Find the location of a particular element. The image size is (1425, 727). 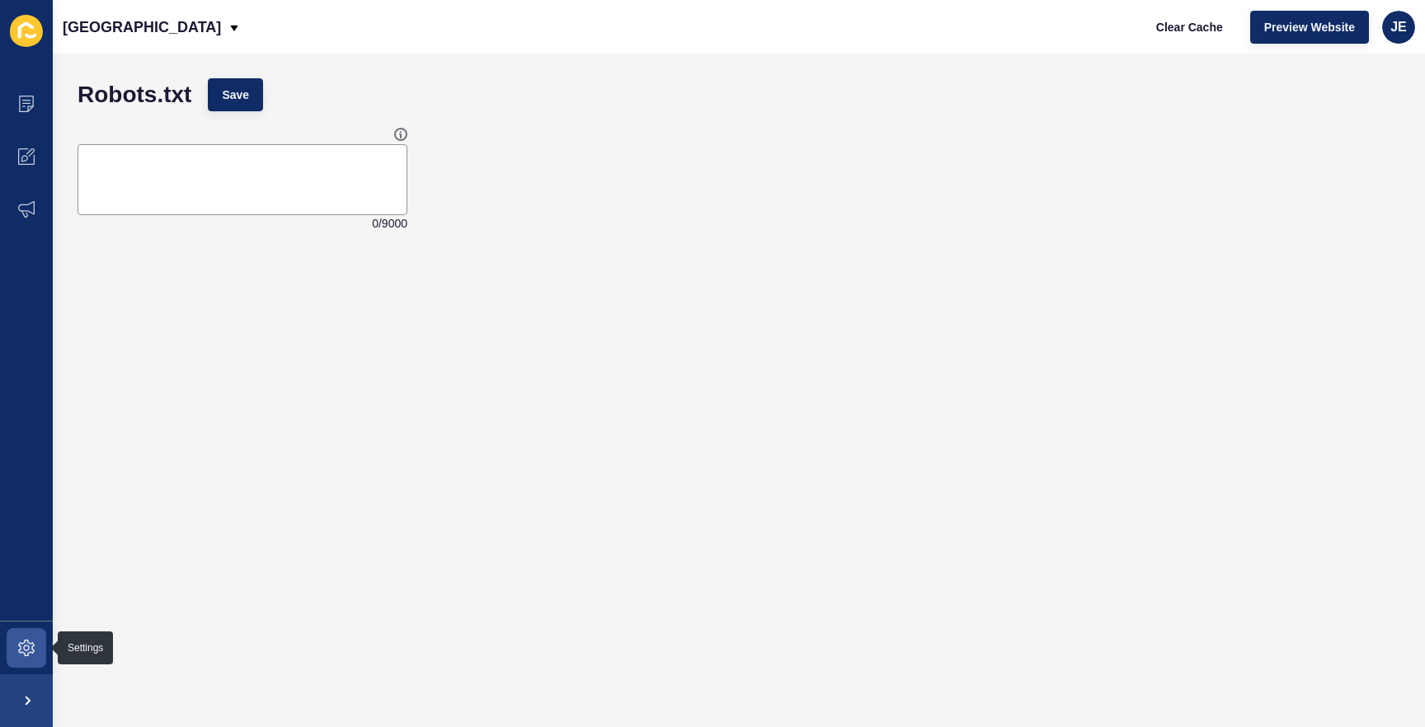

span: JE is located at coordinates (1398, 27).